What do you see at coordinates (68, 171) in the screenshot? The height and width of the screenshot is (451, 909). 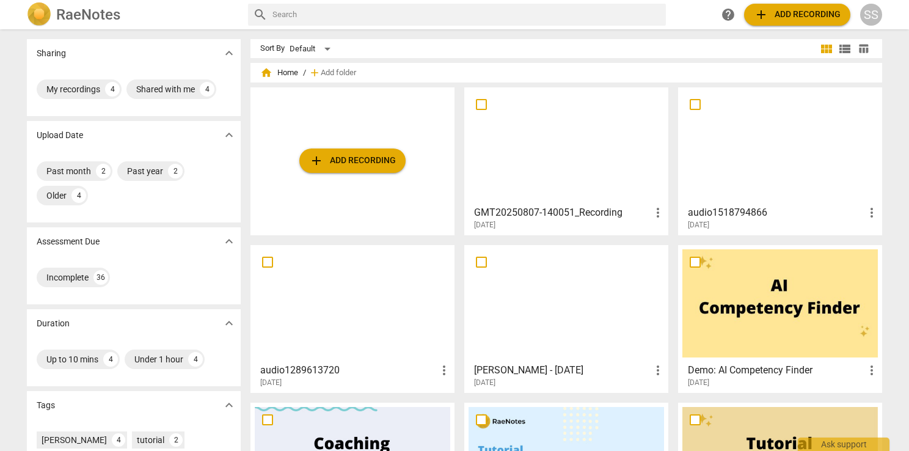 I see `div: Past month` at bounding box center [68, 171].